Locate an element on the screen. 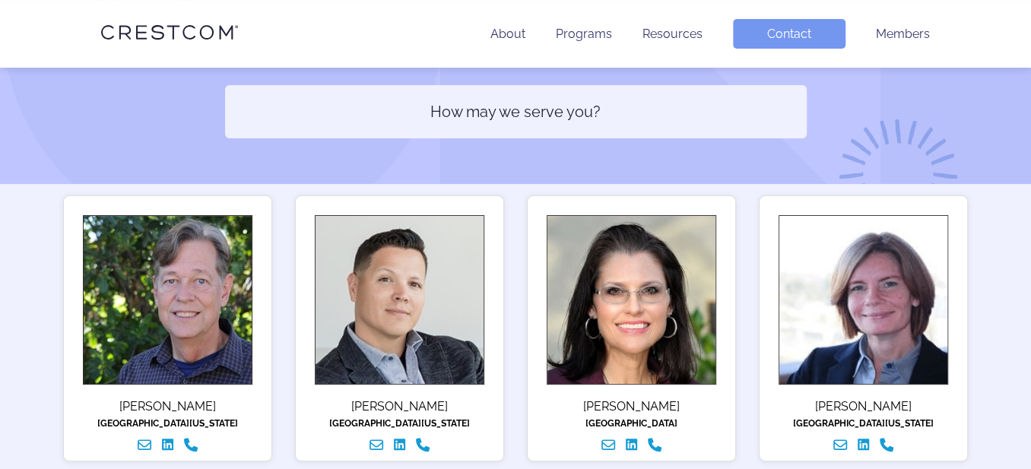 Image resolution: width=1031 pixels, height=469 pixels. a: Resources is located at coordinates (672, 33).